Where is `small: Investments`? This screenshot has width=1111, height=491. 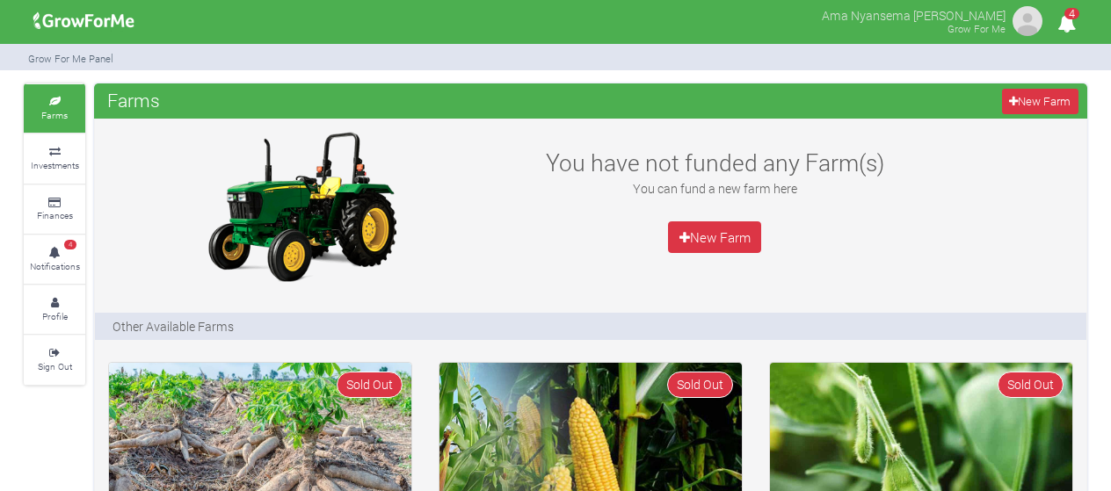 small: Investments is located at coordinates (54, 165).